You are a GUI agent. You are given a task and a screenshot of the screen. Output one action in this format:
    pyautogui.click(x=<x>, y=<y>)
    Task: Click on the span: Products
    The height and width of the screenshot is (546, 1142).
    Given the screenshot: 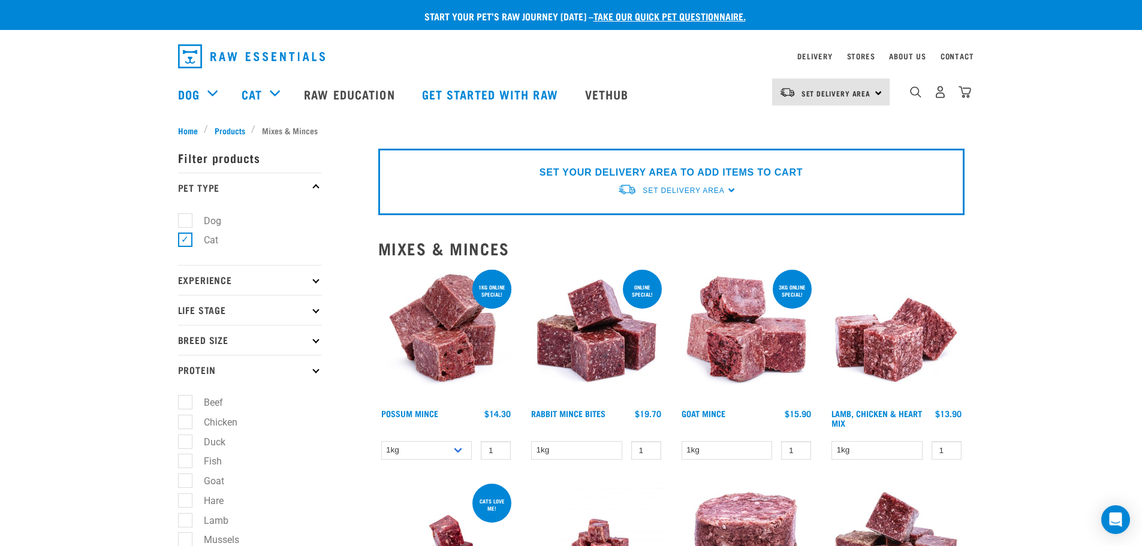 What is the action you would take?
    pyautogui.click(x=230, y=130)
    